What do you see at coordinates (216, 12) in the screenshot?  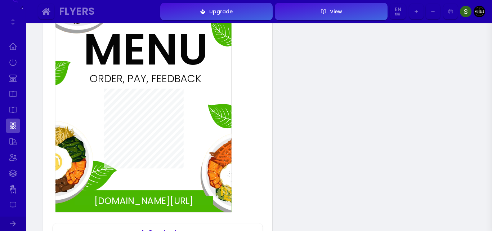 I see `button: Upgrade` at bounding box center [216, 12].